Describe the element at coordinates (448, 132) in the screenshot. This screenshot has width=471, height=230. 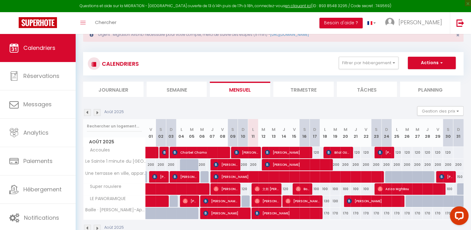
I see `th: 30` at that location.